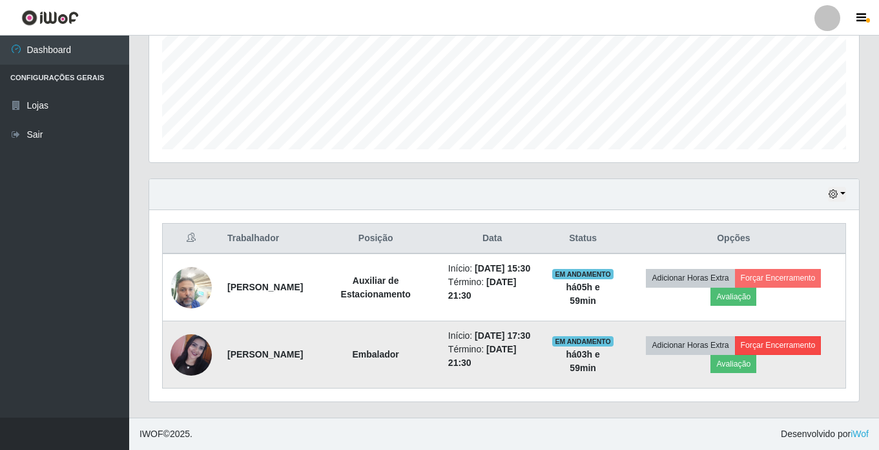 The image size is (879, 450). I want to click on th: Opções, so click(734, 238).